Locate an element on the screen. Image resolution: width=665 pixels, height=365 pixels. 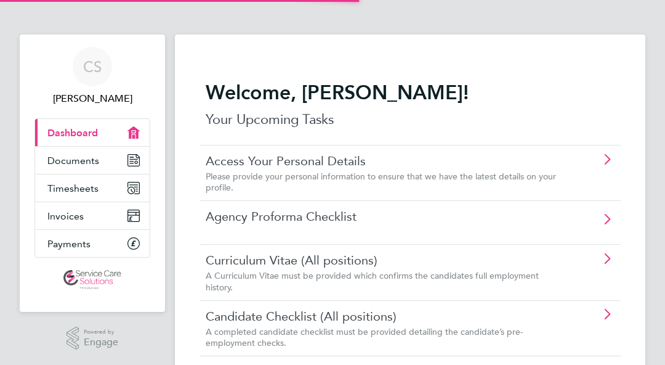
p: Your Upcoming Tasks is located at coordinates (410, 120).